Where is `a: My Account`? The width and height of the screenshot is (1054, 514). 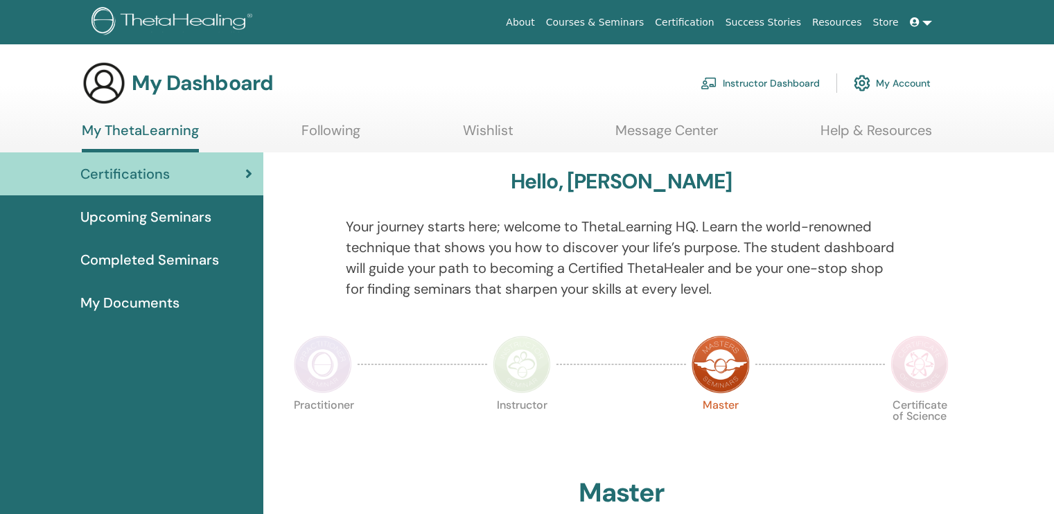
a: My Account is located at coordinates (892, 83).